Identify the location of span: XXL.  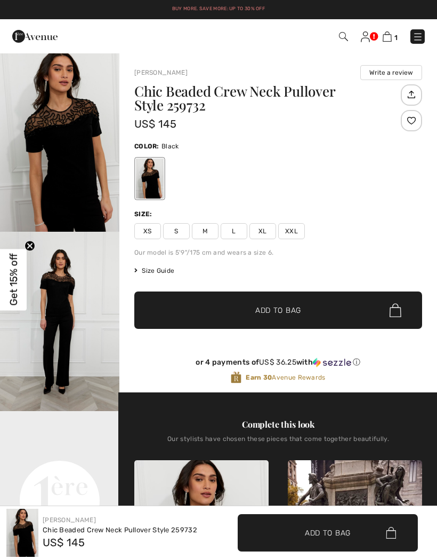
(292, 231).